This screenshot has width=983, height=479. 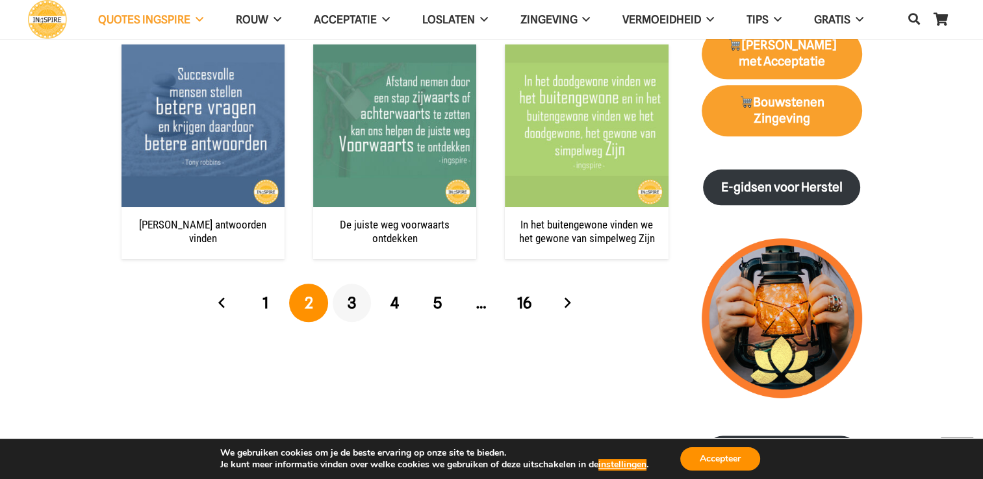 I want to click on img: ‘In het doodgewone vinden we het buitengewone en in het buitengewone vinden we het doodgewone, he..., so click(x=586, y=125).